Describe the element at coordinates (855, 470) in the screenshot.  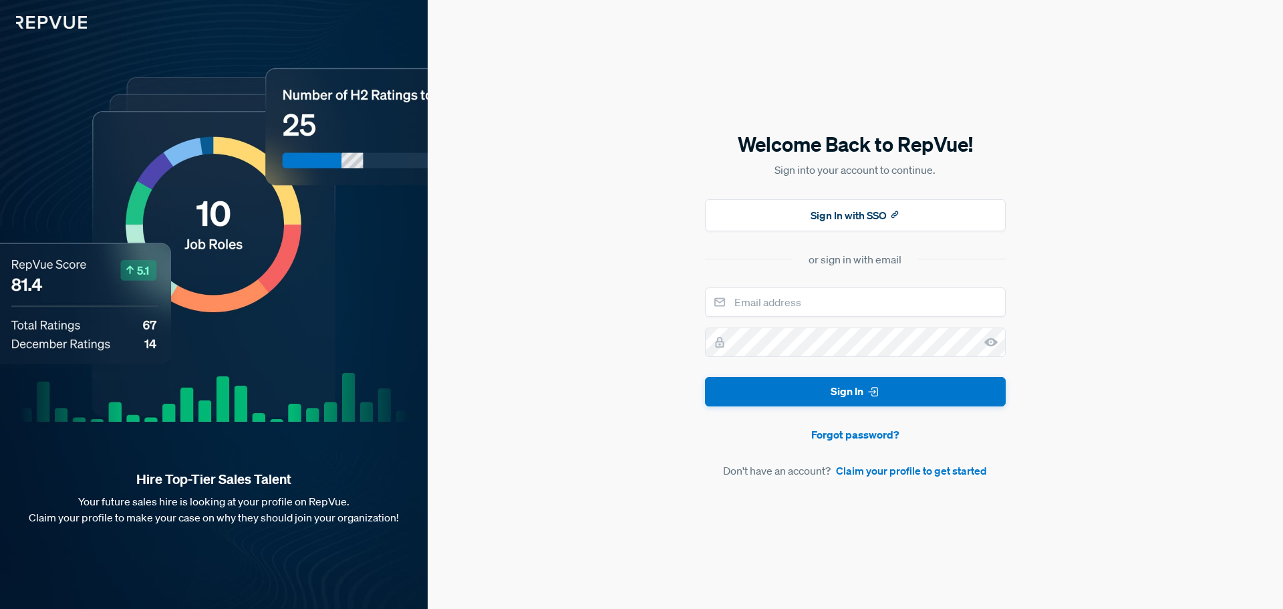
I see `article: Don't have an account?` at that location.